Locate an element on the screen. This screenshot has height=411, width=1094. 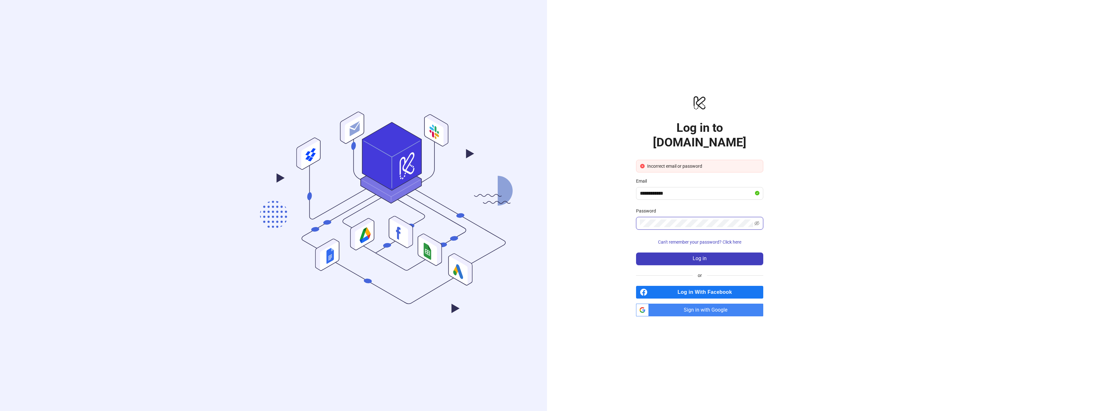
span: eye-invisible is located at coordinates (757, 223).